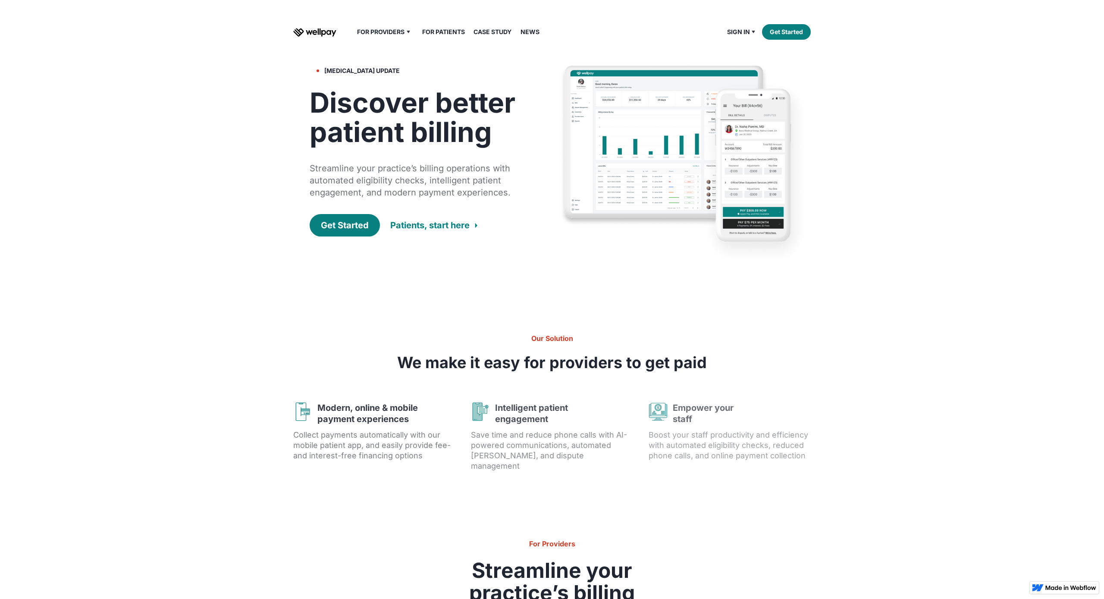  What do you see at coordinates (531, 413) in the screenshot?
I see `h4: Intelligent patient engagement` at bounding box center [531, 413].